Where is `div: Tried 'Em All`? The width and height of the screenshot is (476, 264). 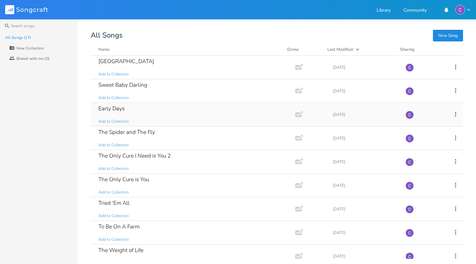 div: Tried 'Em All is located at coordinates (114, 203).